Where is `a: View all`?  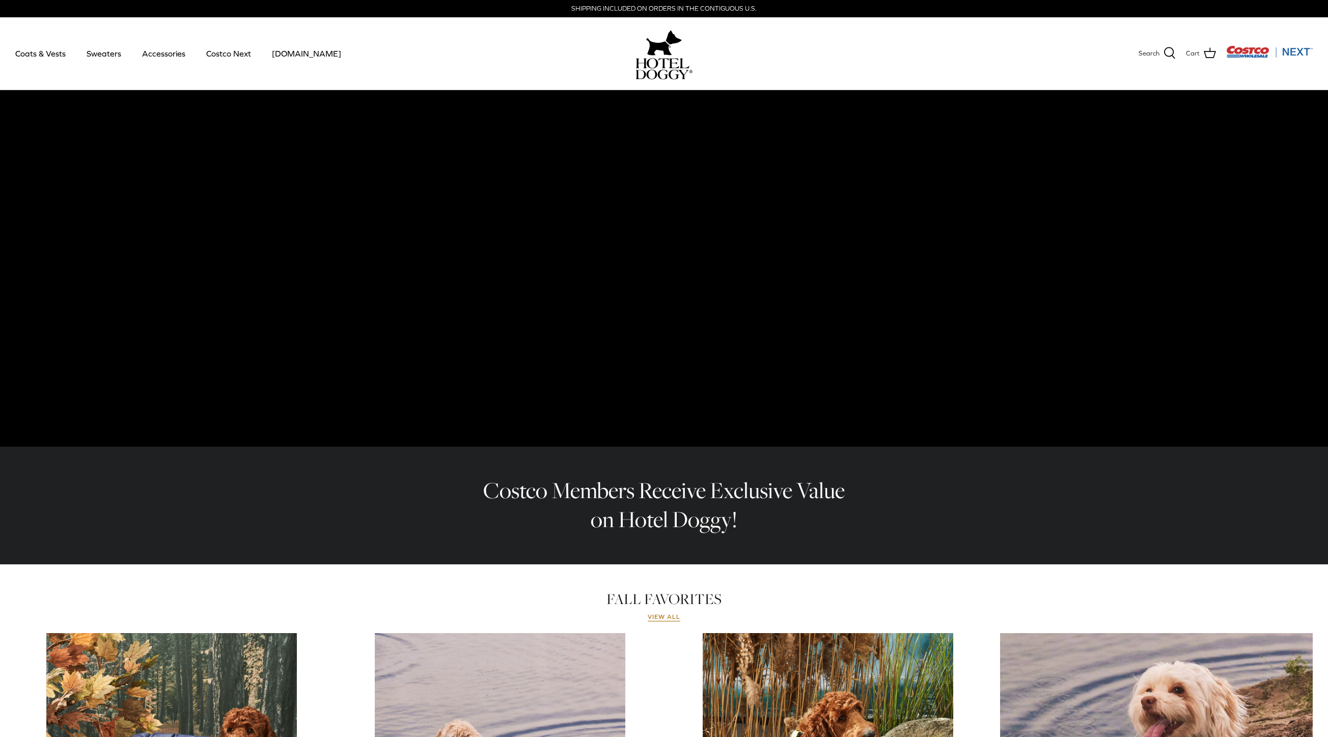
a: View all is located at coordinates (664, 617).